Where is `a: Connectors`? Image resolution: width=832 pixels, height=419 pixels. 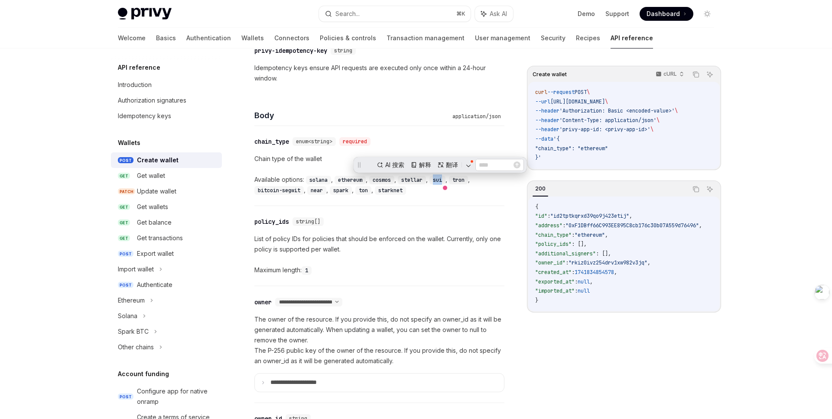
a: Connectors is located at coordinates (292, 38).